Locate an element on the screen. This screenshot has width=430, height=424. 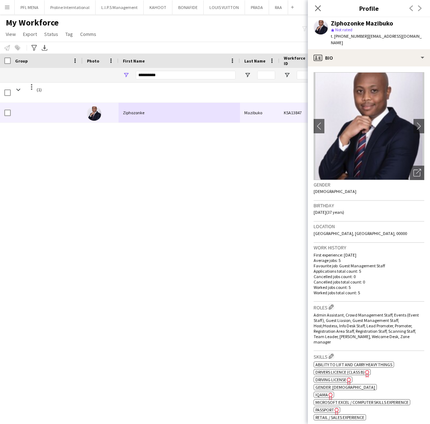
span: First Name is located at coordinates (134, 61).